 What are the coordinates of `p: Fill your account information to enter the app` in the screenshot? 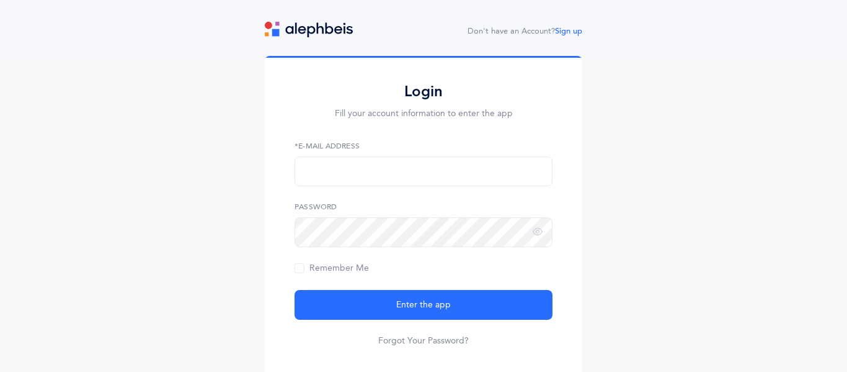 It's located at (424, 114).